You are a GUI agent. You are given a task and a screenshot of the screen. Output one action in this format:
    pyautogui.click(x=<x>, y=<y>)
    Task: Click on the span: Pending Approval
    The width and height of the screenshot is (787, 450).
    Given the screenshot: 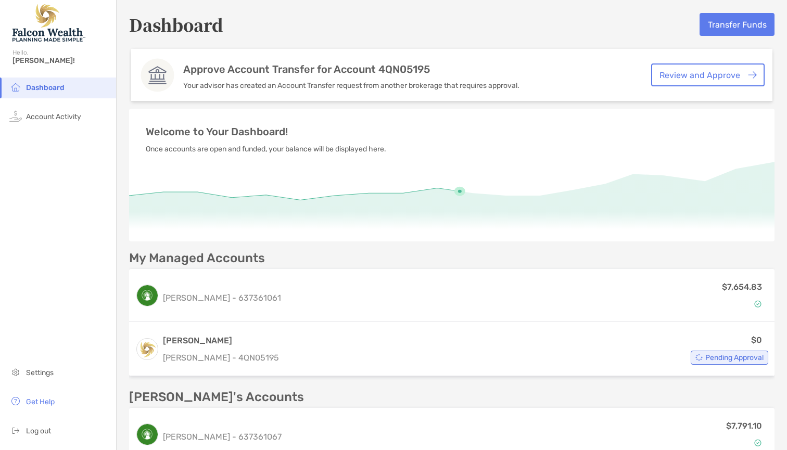 What is the action you would take?
    pyautogui.click(x=734, y=358)
    